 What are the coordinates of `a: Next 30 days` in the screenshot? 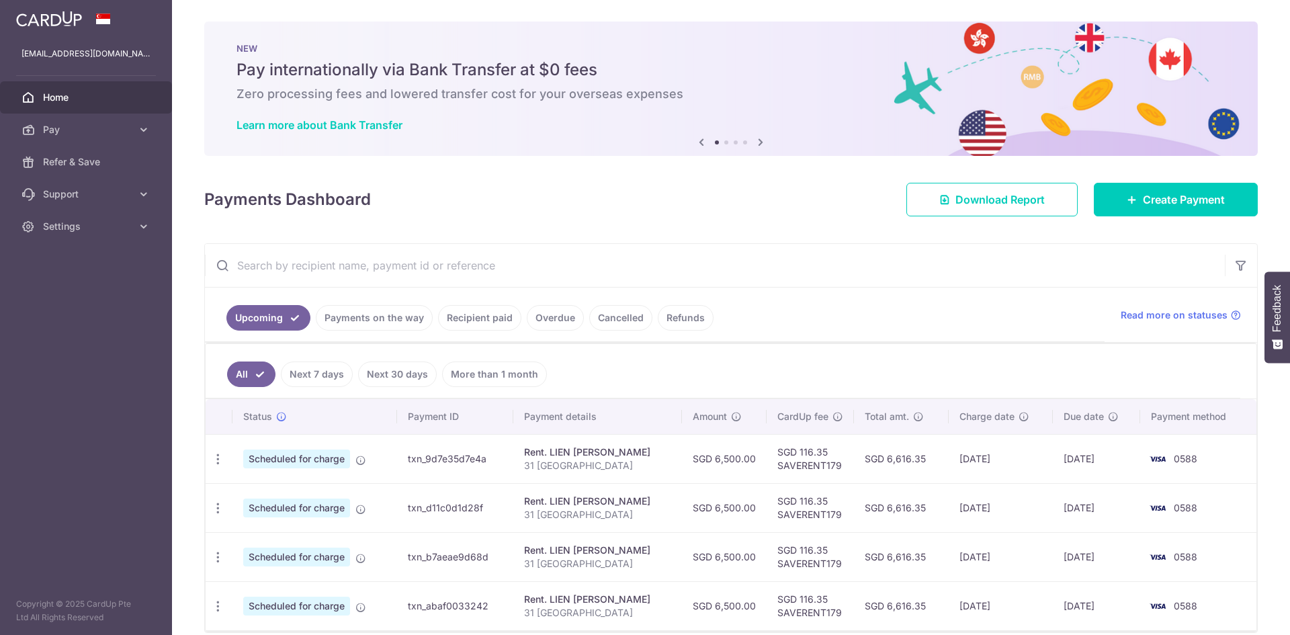 It's located at (397, 374).